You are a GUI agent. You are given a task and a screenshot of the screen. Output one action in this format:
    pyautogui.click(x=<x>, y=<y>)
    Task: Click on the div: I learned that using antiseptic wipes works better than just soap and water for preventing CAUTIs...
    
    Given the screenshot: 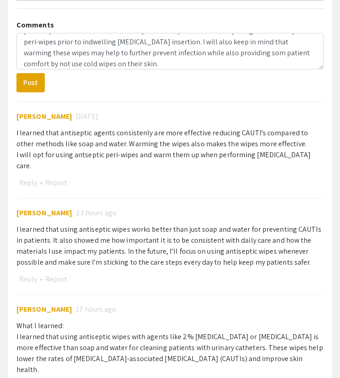 What is the action you would take?
    pyautogui.click(x=170, y=246)
    